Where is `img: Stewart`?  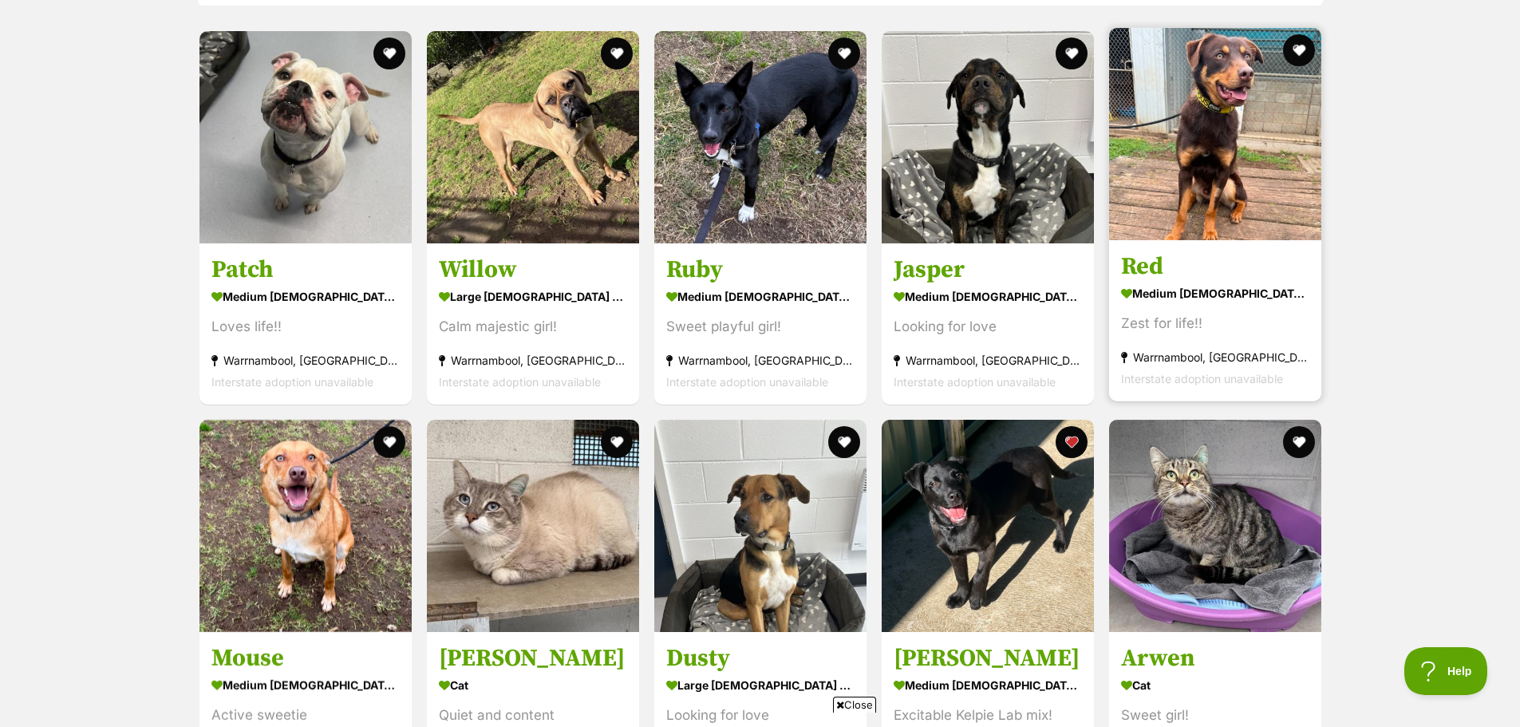 img: Stewart is located at coordinates (533, 526).